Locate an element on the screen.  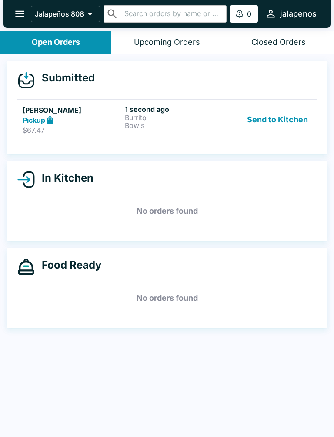
h4: In Kitchen is located at coordinates (64, 178).